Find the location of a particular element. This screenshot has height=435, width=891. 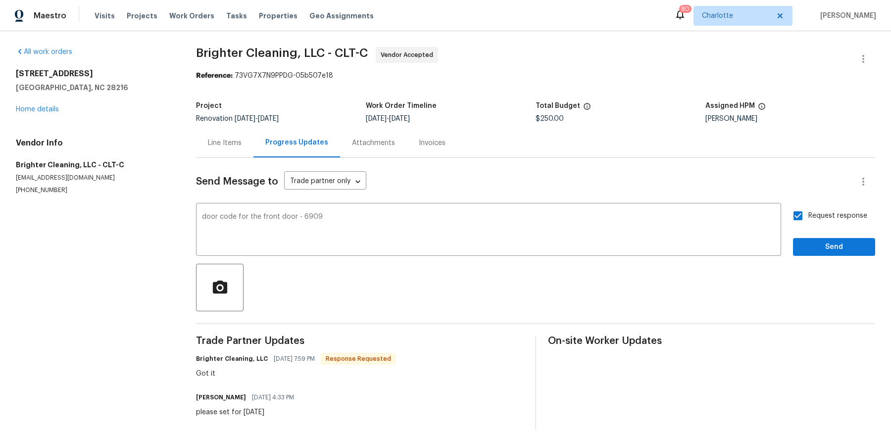

a: All work orders is located at coordinates (44, 52).